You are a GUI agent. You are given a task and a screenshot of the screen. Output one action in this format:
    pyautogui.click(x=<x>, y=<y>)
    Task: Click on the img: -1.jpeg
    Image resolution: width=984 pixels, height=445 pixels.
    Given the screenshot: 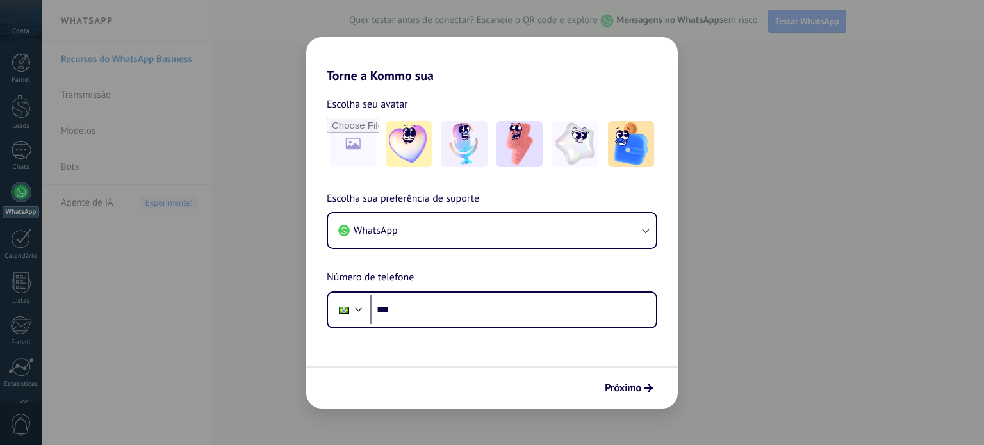 What is the action you would take?
    pyautogui.click(x=409, y=144)
    